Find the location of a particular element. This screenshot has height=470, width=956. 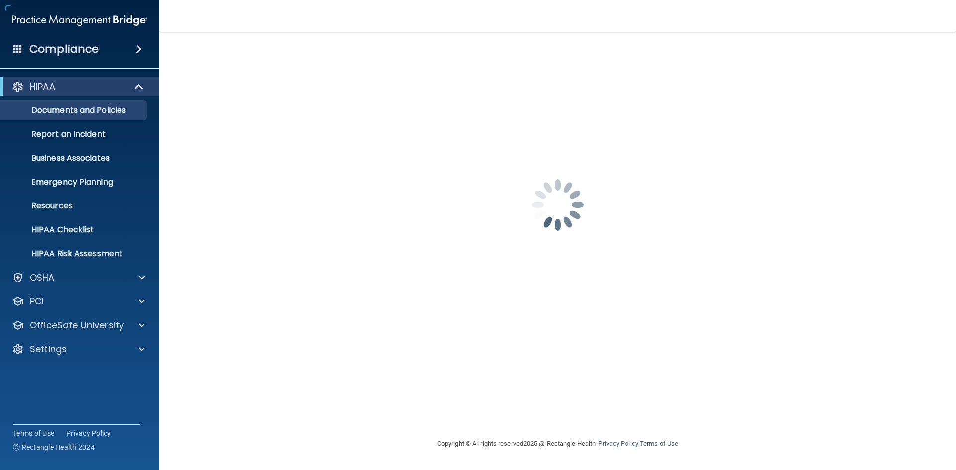

p: HIPAA is located at coordinates (42, 87).